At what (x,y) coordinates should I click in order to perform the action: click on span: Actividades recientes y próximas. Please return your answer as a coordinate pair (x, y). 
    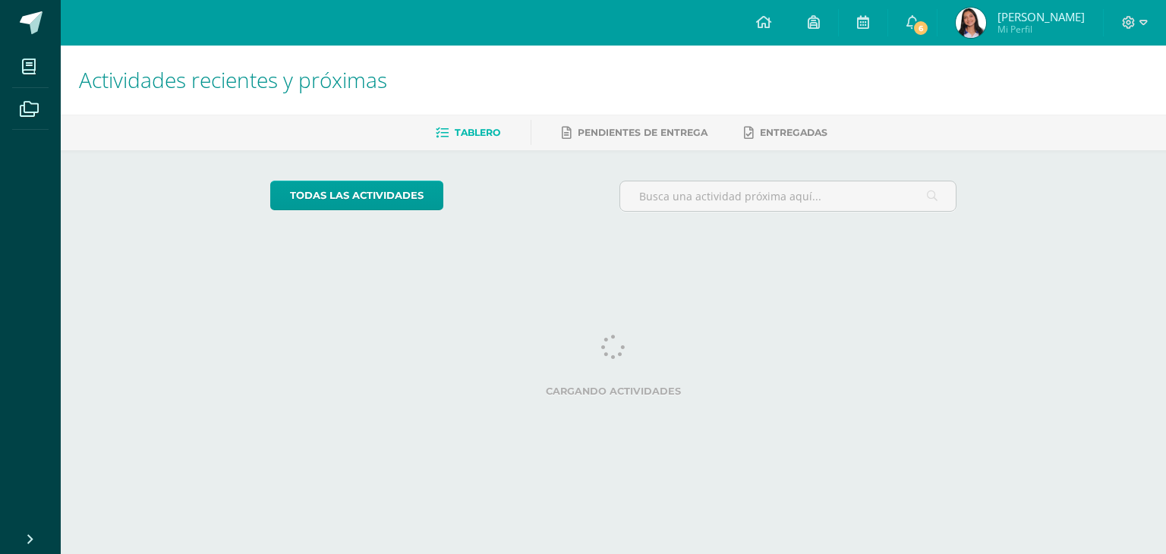
    Looking at the image, I should click on (233, 80).